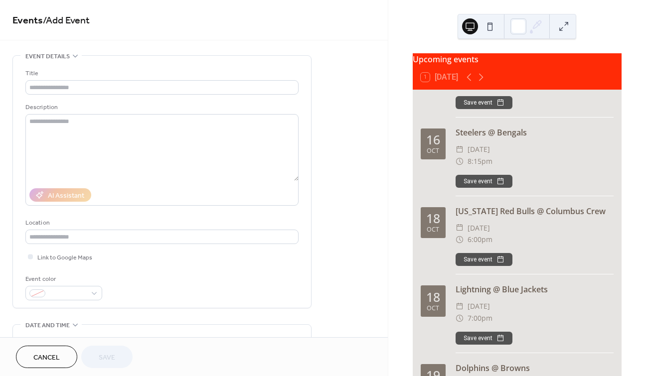 This screenshot has height=376, width=646. What do you see at coordinates (161, 223) in the screenshot?
I see `div: Location` at bounding box center [161, 223].